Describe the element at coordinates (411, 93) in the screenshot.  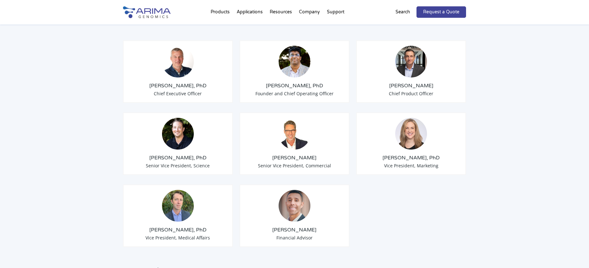
I see `span: Chief Product Officer` at that location.